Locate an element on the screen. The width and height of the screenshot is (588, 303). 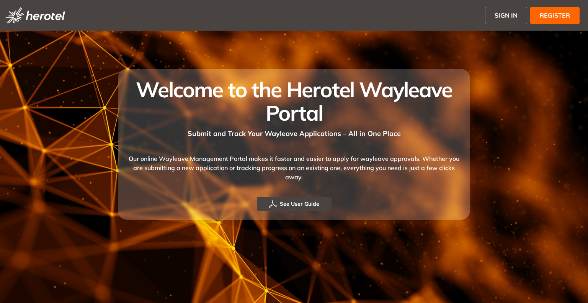
span: See User Guide is located at coordinates (299, 204).